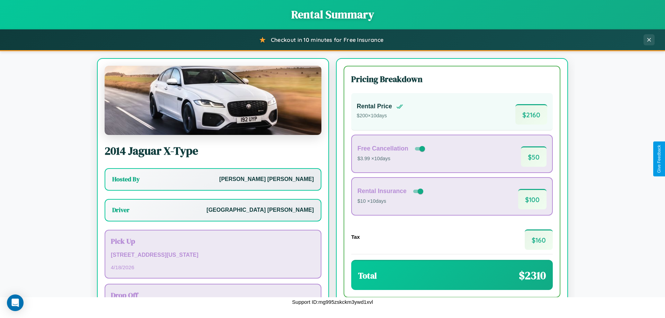 This screenshot has width=665, height=318. What do you see at coordinates (213, 241) in the screenshot?
I see `h3: Pick Up` at bounding box center [213, 241].